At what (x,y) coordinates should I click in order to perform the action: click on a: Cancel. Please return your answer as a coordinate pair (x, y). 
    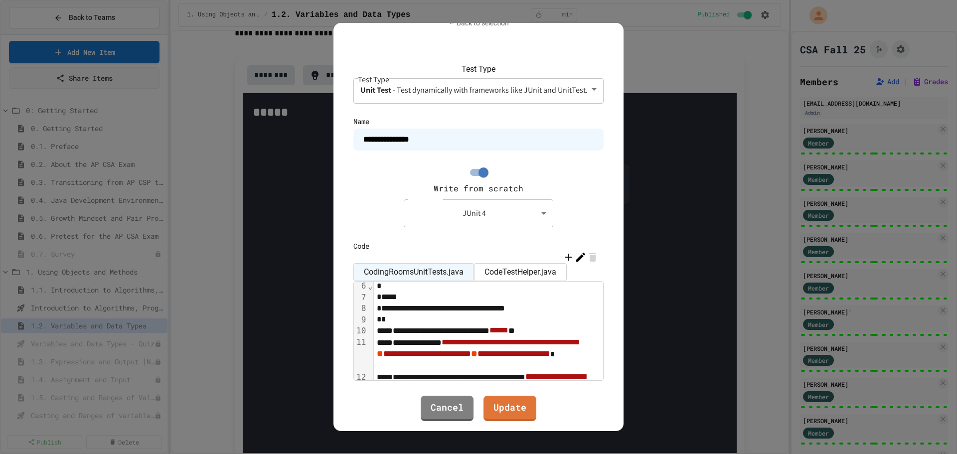
    Looking at the image, I should click on (447, 408).